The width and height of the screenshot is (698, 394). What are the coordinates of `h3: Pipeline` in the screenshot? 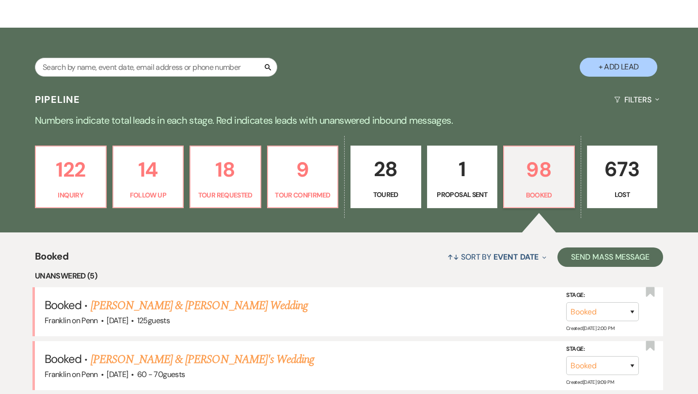 It's located at (58, 99).